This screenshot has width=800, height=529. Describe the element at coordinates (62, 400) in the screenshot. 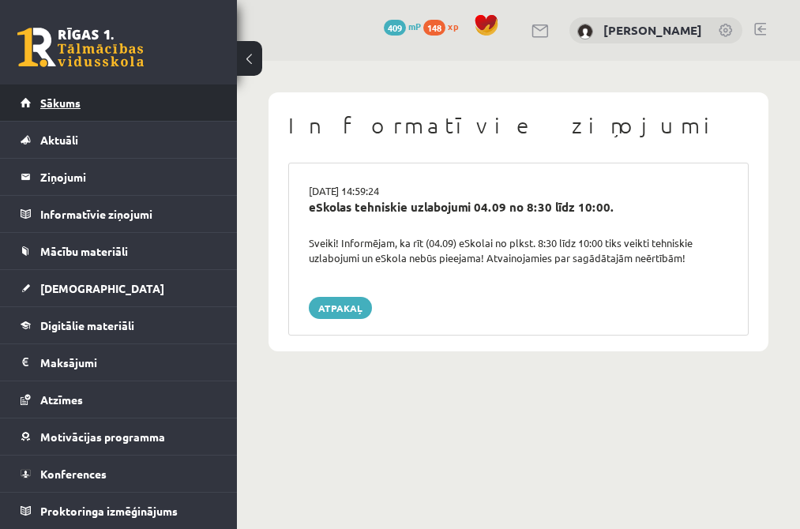

I see `span: Atzīmes` at that location.